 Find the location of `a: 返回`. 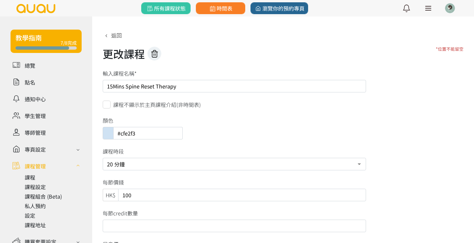

a: 返回 is located at coordinates (112, 35).